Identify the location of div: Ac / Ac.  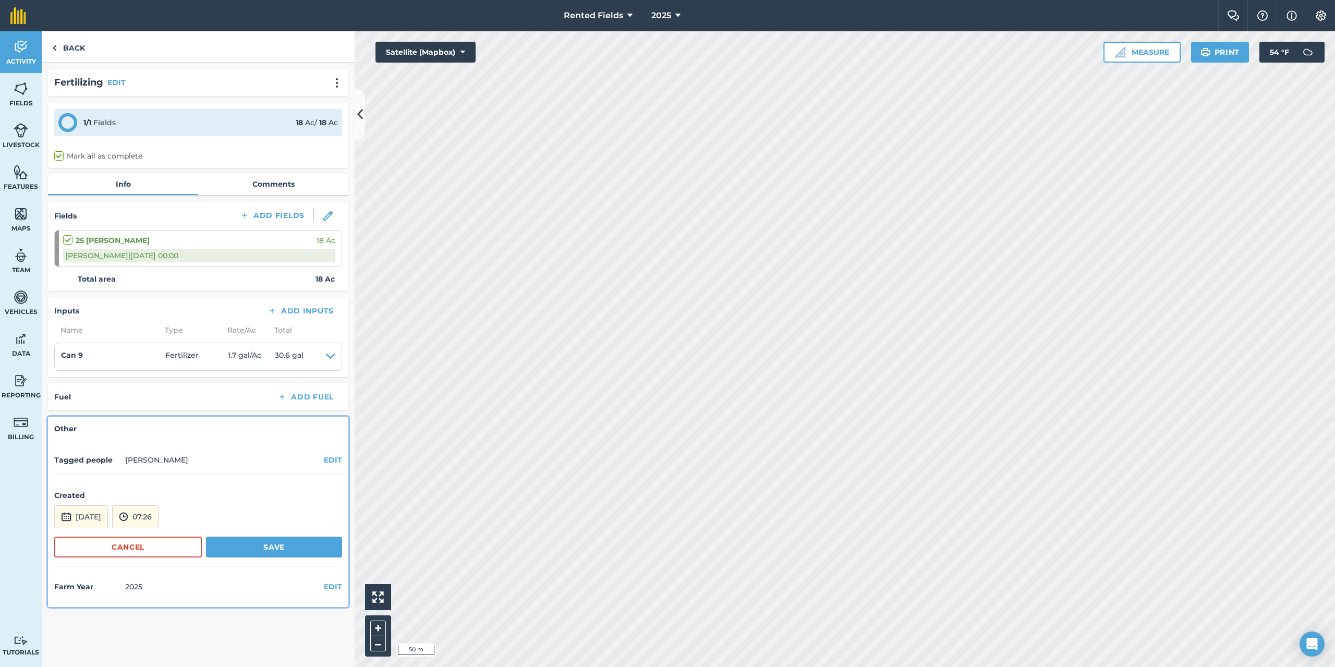
(317, 123).